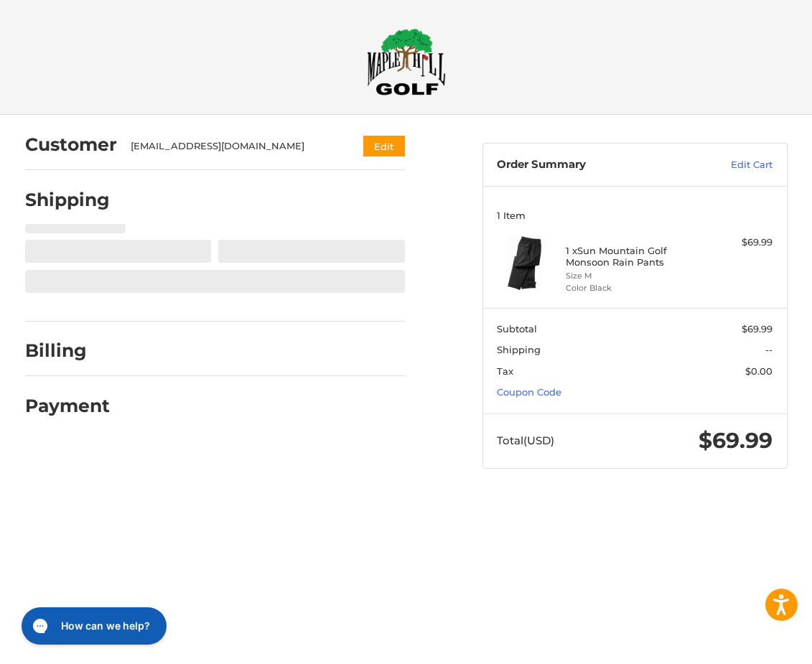 Image resolution: width=812 pixels, height=664 pixels. What do you see at coordinates (80, 24) in the screenshot?
I see `button: Gorgias live chat` at bounding box center [80, 24].